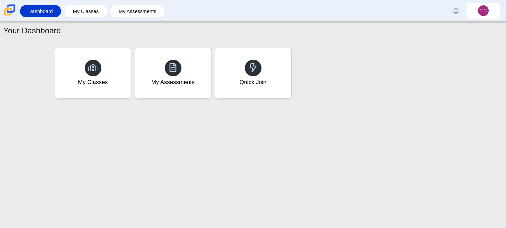 The height and width of the screenshot is (228, 506). Describe the element at coordinates (483, 11) in the screenshot. I see `a: MG` at that location.